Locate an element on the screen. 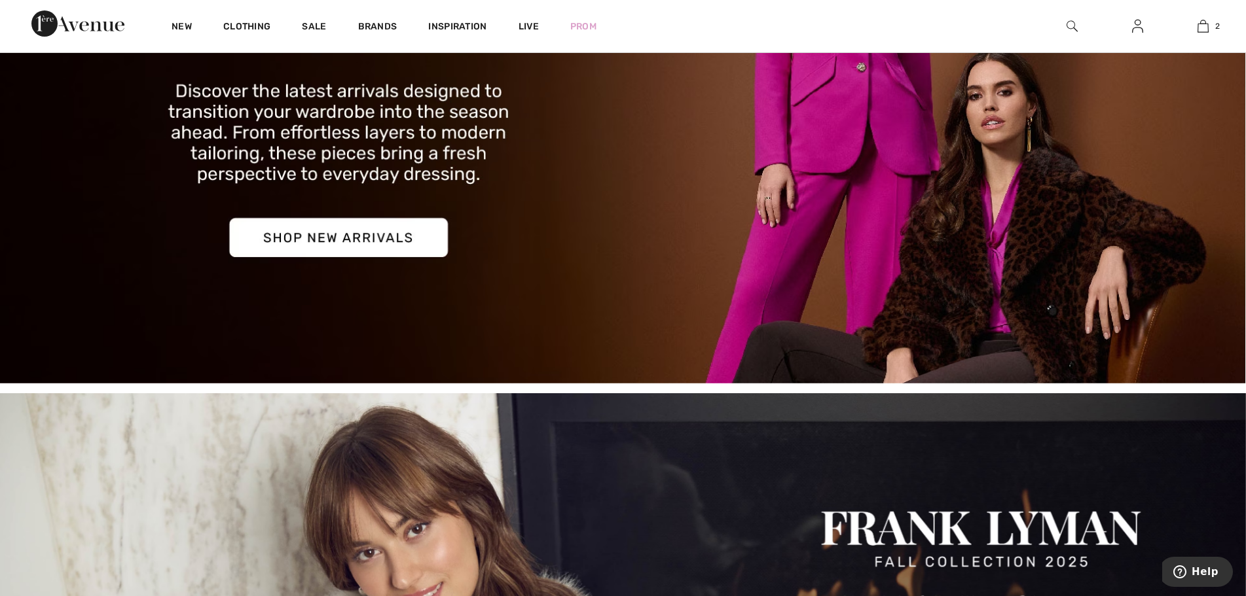  a: Sale is located at coordinates (314, 27).